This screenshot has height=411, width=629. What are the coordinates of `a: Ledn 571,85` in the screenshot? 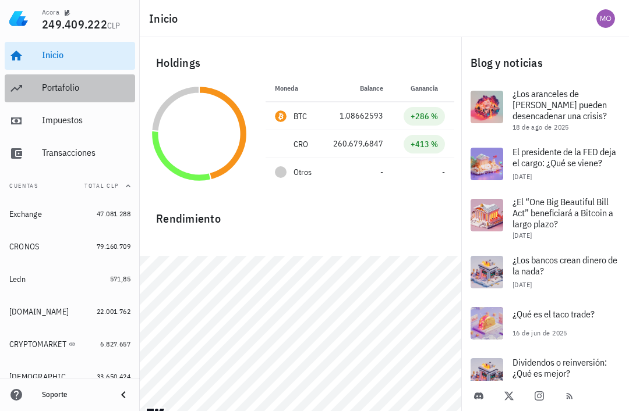 It's located at (70, 279).